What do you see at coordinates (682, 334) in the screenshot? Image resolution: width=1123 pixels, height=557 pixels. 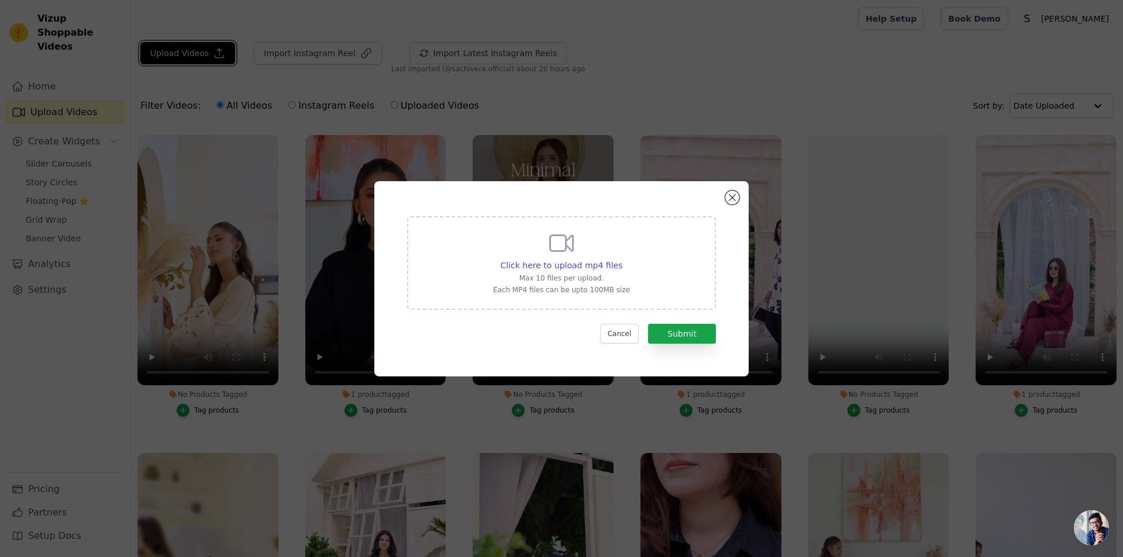 I see `button: Submit` at bounding box center [682, 334].